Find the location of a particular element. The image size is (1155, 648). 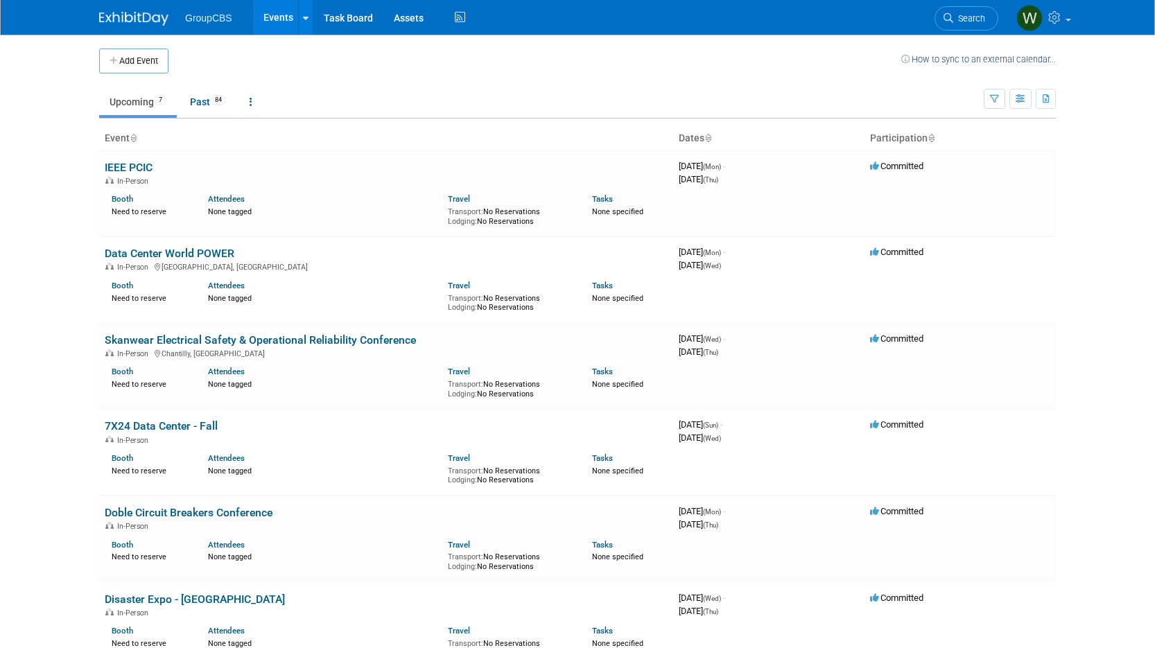

th: Dates is located at coordinates (769, 139).